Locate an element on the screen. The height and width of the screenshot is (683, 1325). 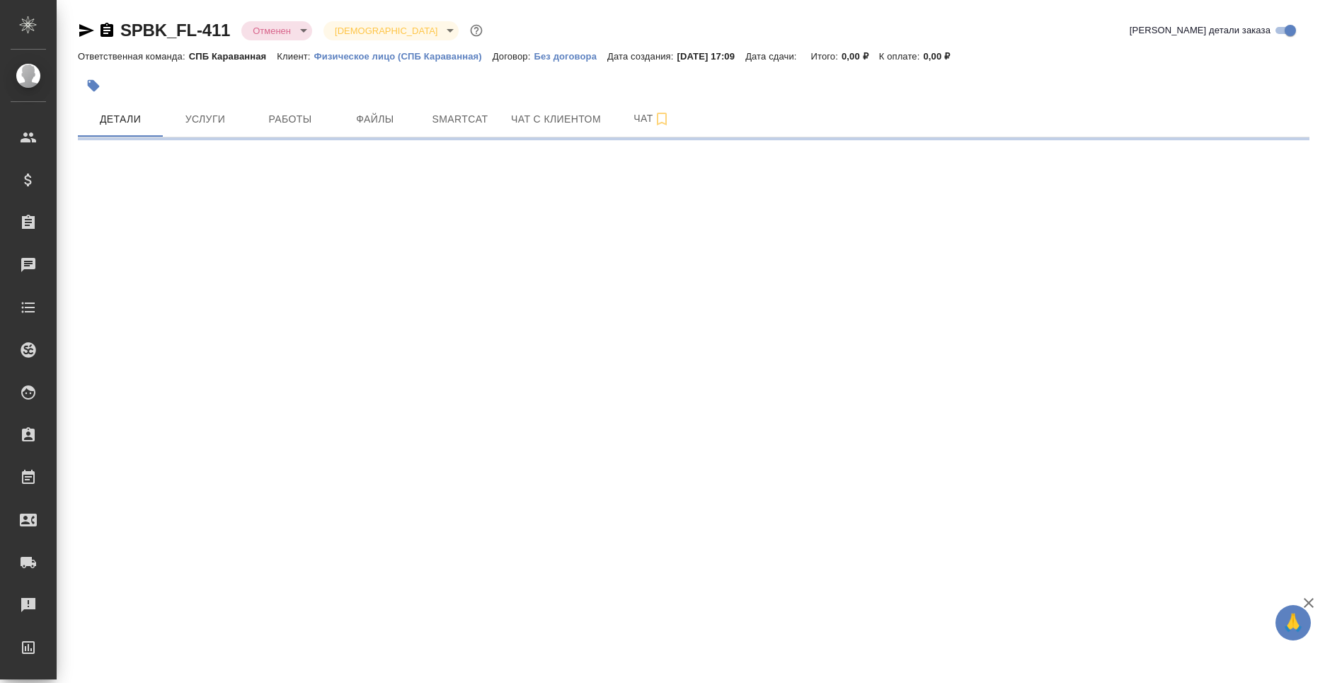
p: Клиент: is located at coordinates (295, 56).